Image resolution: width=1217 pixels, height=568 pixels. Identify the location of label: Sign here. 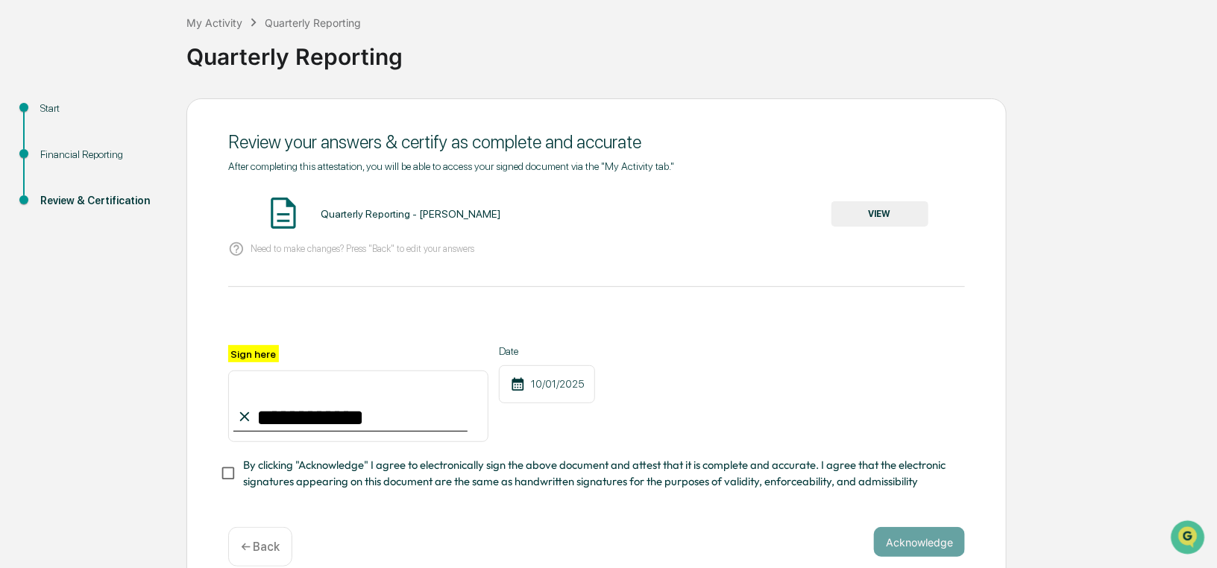
(254, 353).